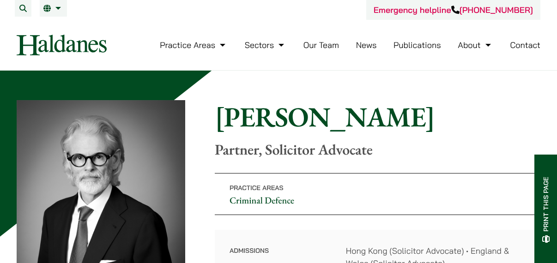 This screenshot has width=557, height=263. What do you see at coordinates (257, 188) in the screenshot?
I see `span: Practice Areas` at bounding box center [257, 188].